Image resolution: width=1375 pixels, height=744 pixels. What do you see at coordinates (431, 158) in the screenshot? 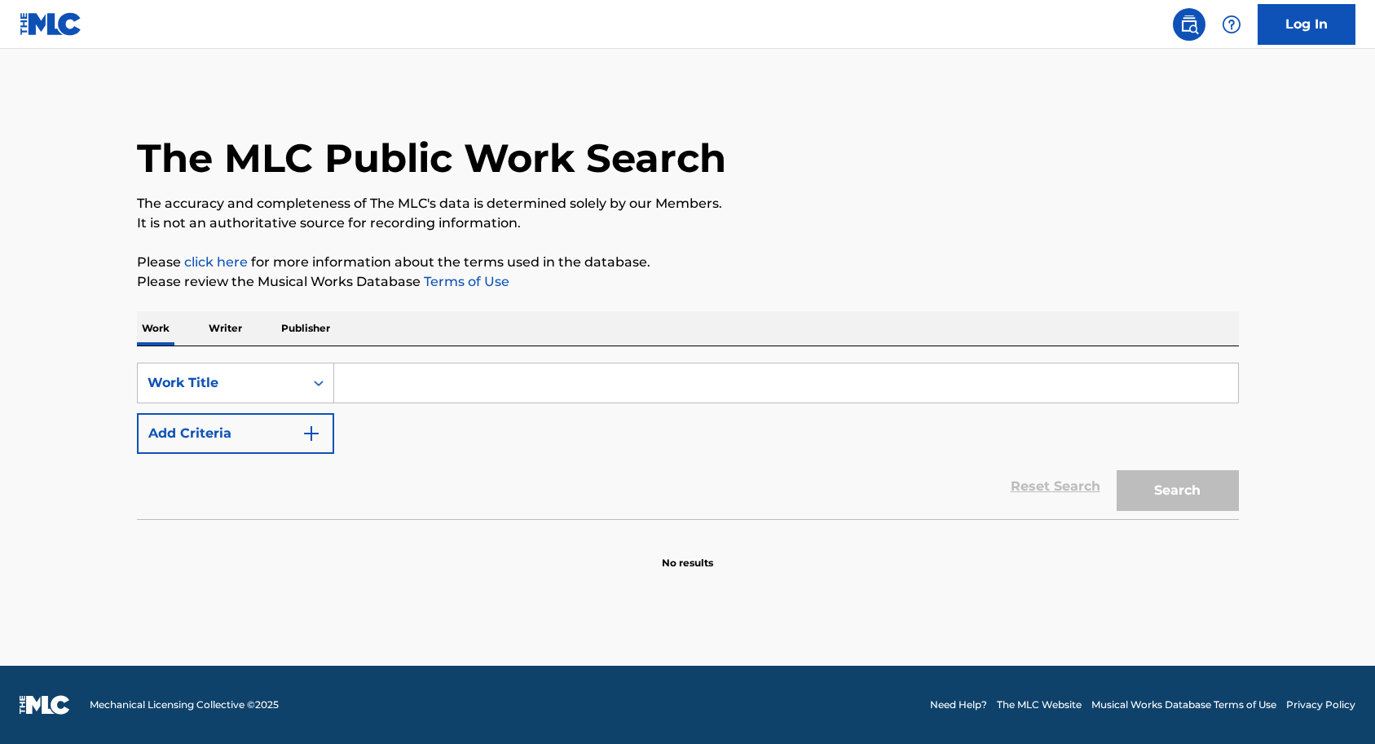
I see `h1: The MLC Public Work Search` at bounding box center [431, 158].